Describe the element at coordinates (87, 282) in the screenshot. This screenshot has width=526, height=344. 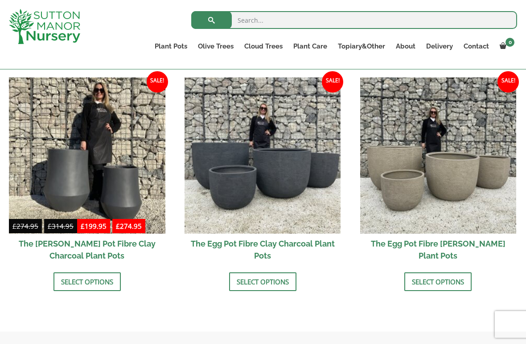
I see `a: Select options for “The Bien Hoa Pot Fibre Clay Charcoal Plant Pots”` at that location.